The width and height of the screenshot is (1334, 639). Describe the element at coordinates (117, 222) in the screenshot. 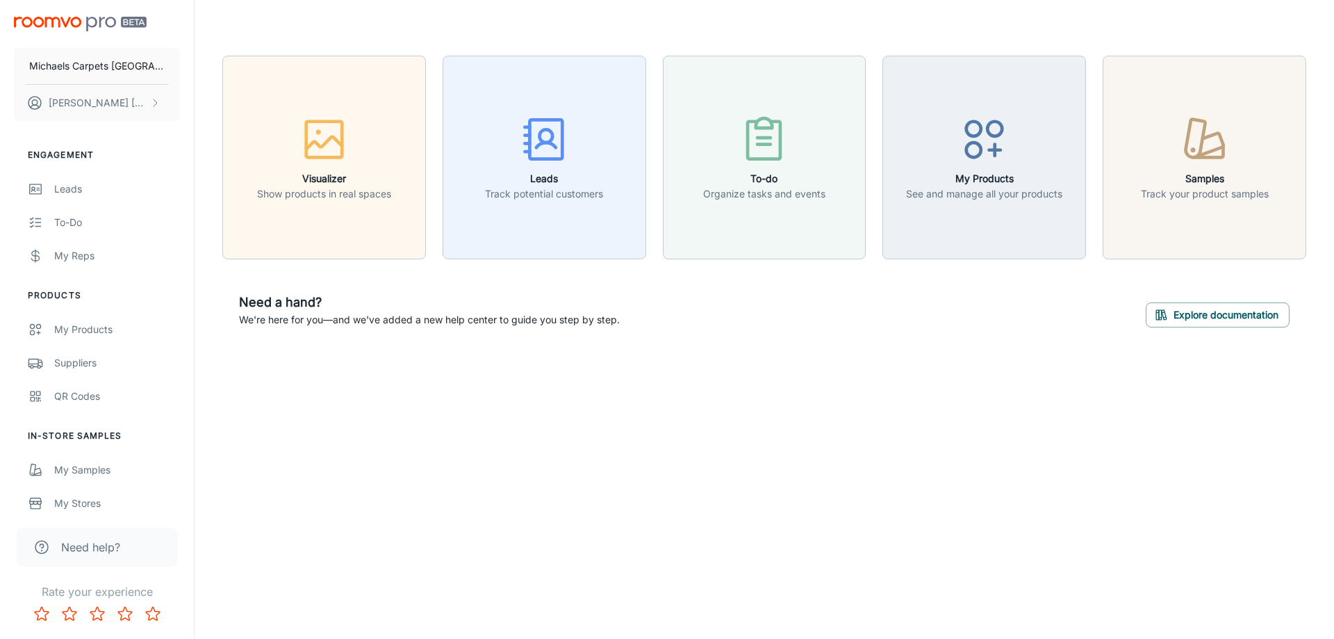

I see `div: To-do` at that location.